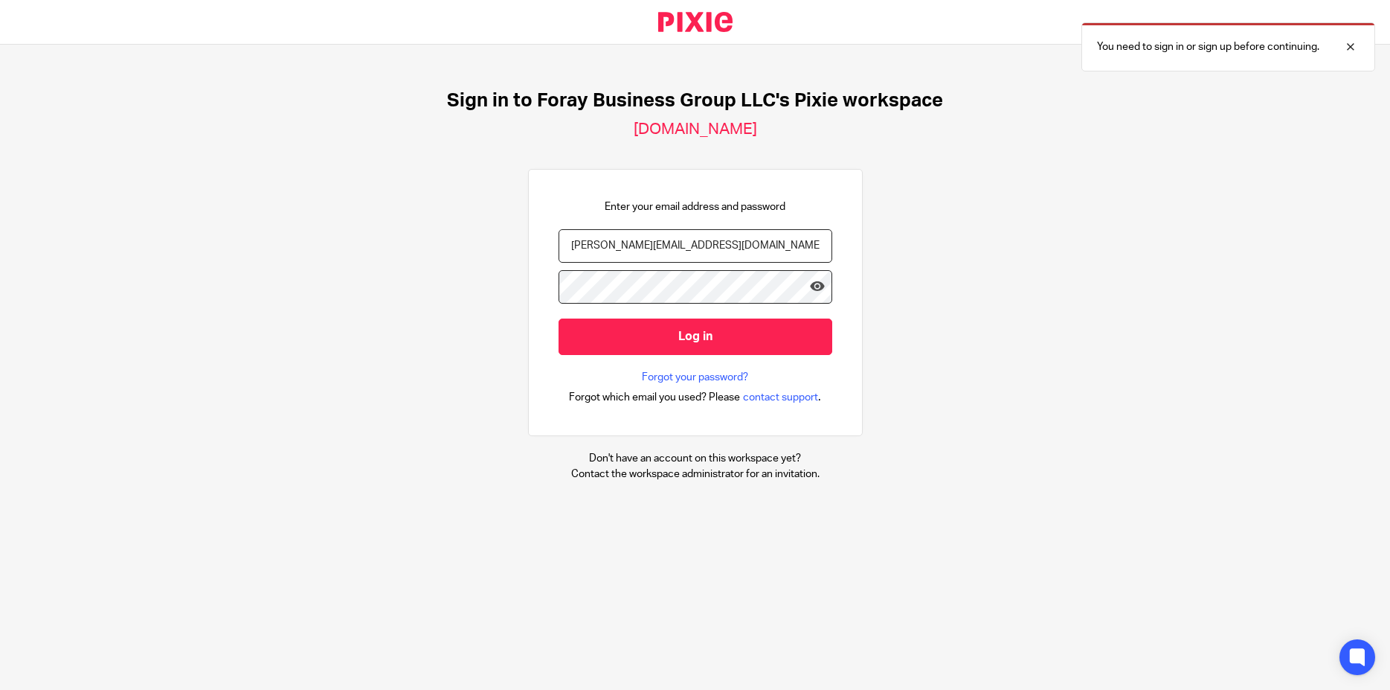 This screenshot has height=690, width=1390. Describe the element at coordinates (695, 377) in the screenshot. I see `a: Forgot your password?` at that location.